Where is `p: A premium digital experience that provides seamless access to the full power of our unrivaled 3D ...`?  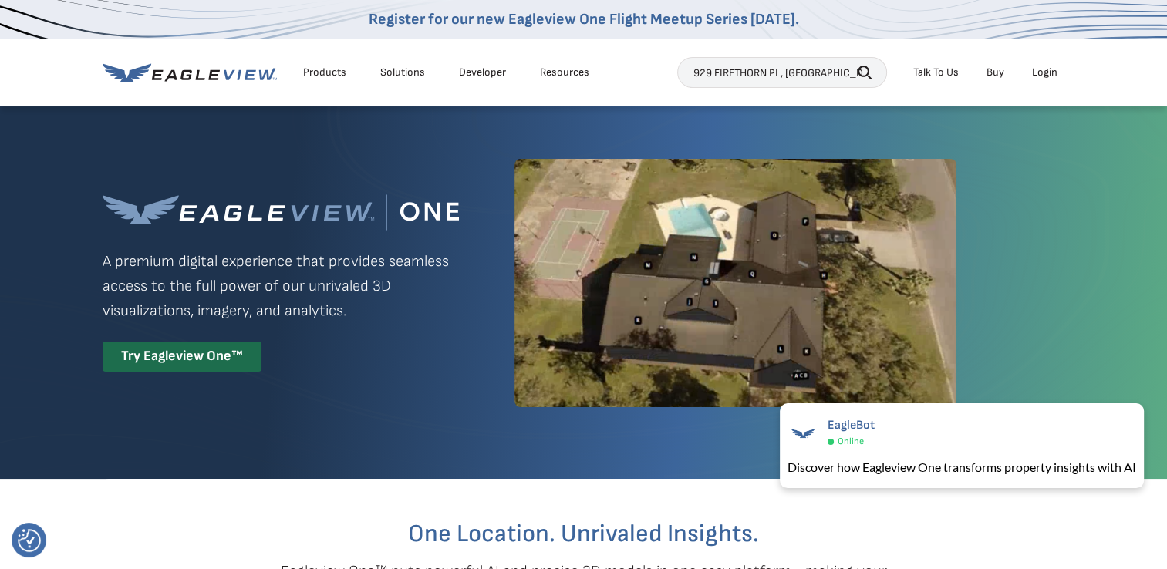 p: A premium digital experience that provides seamless access to the full power of our unrivaled 3D ... is located at coordinates (281, 286).